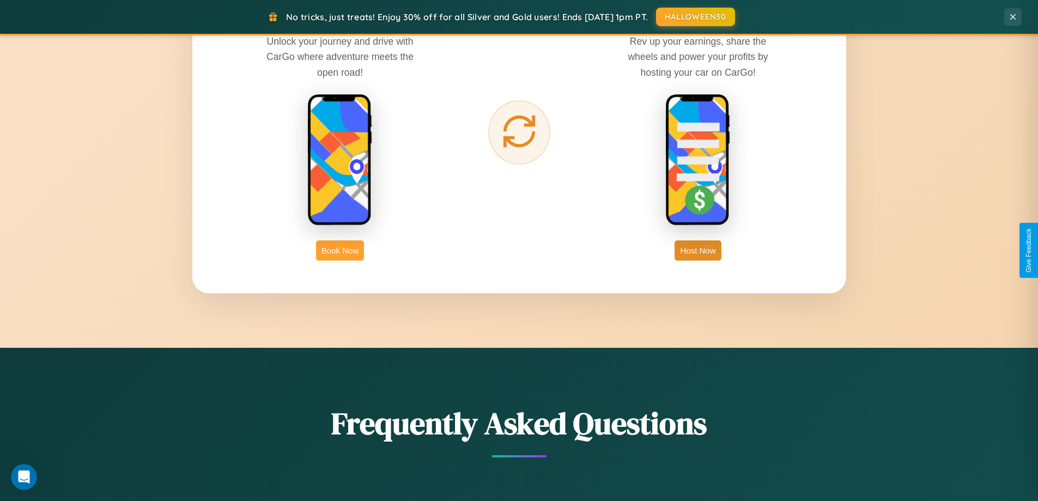 This screenshot has width=1038, height=501. What do you see at coordinates (340, 57) in the screenshot?
I see `p: Unlock your journey and drive with CarGo where adventure meets the open road!` at bounding box center [340, 57].